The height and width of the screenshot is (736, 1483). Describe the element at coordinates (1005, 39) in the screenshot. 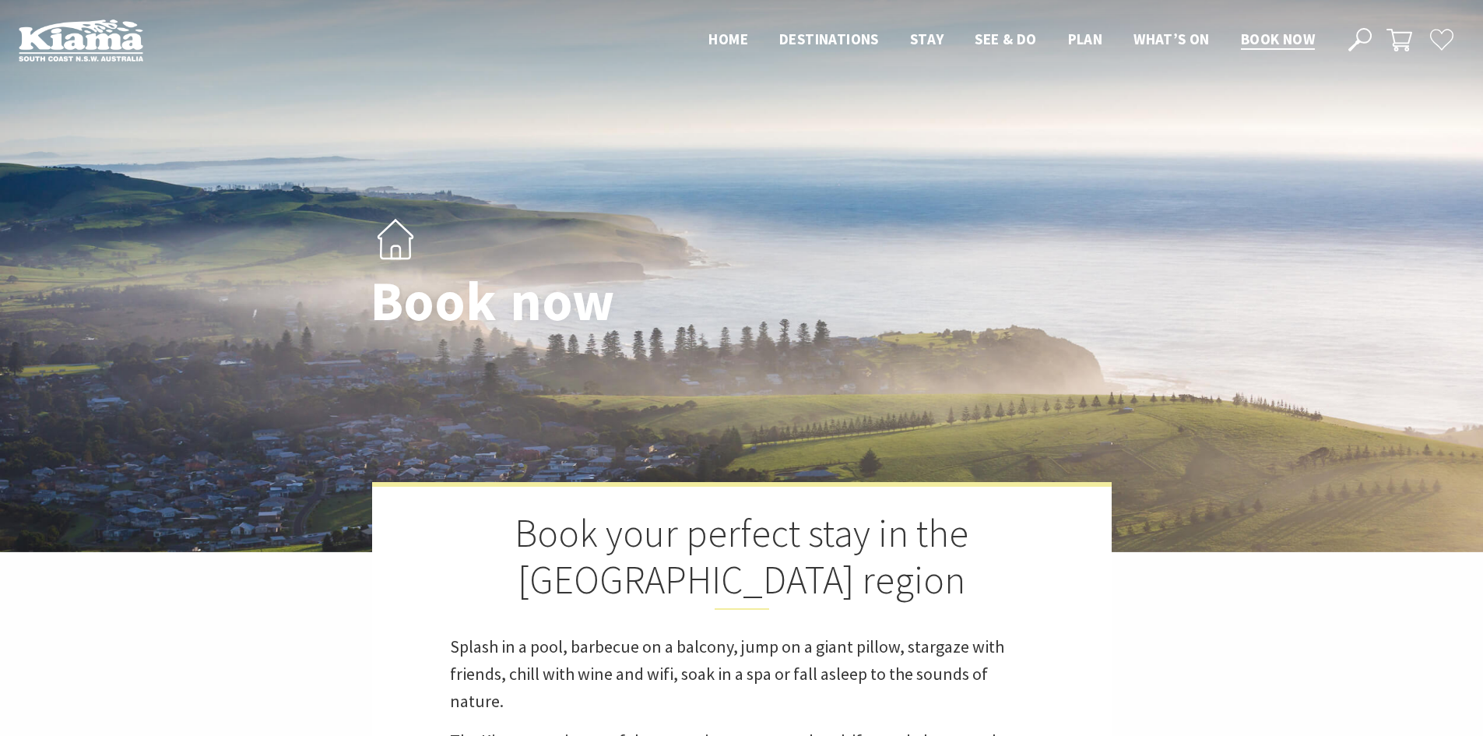

I see `span: See & Do` at that location.